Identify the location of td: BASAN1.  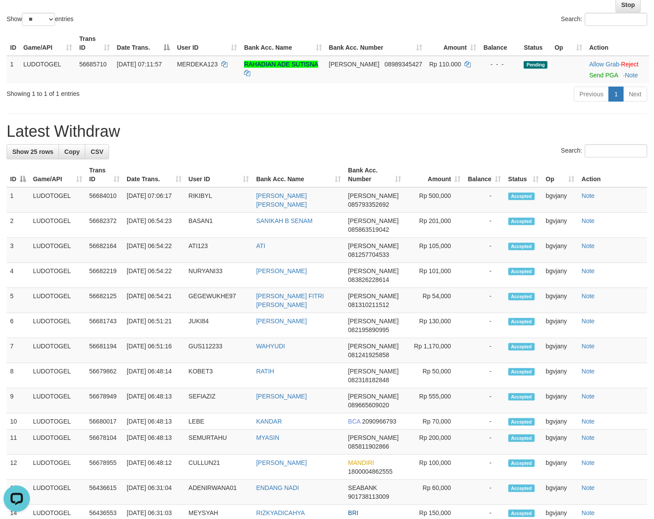
(219, 225).